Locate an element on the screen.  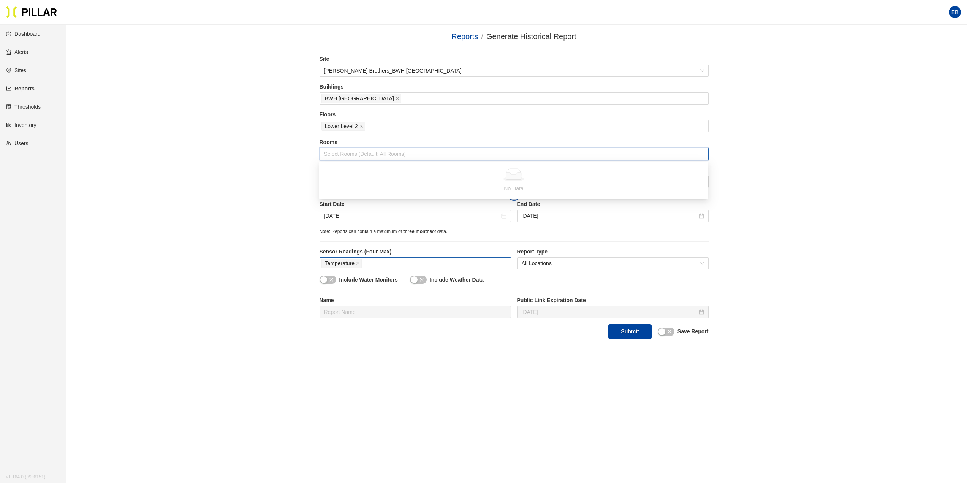
label: Buildings is located at coordinates (514, 87).